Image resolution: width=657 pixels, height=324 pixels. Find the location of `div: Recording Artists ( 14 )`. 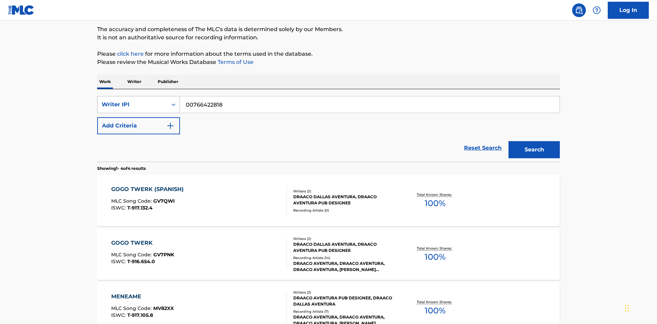

div: Recording Artists ( 14 ) is located at coordinates (345, 258).